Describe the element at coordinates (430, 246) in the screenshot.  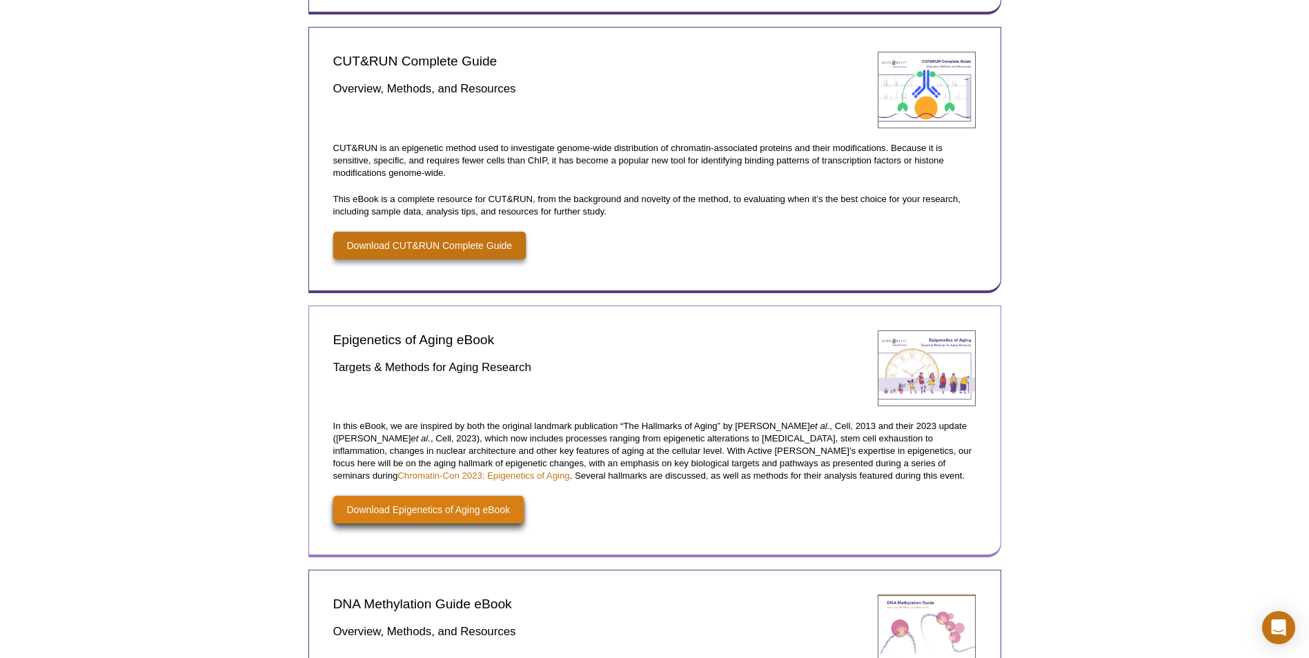
I see `a: Download CUT&RUN Complete Guide` at that location.